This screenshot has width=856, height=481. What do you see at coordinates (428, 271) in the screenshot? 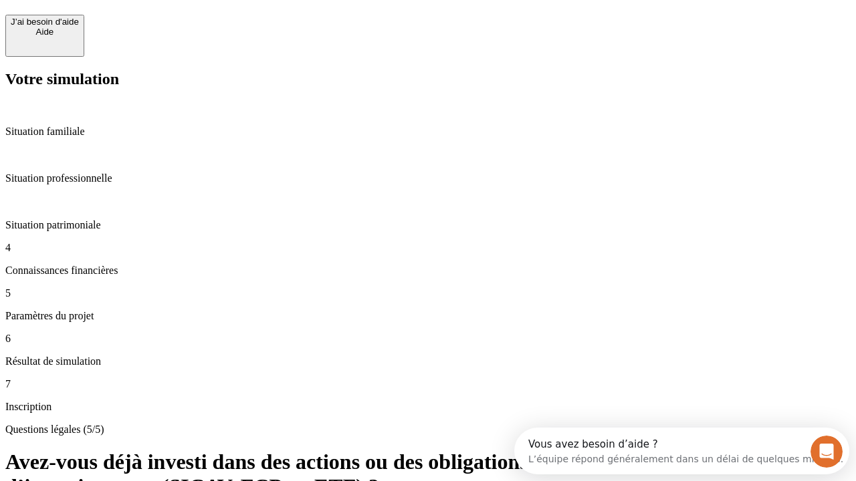
I see `p: Connaissances financières` at bounding box center [428, 271].